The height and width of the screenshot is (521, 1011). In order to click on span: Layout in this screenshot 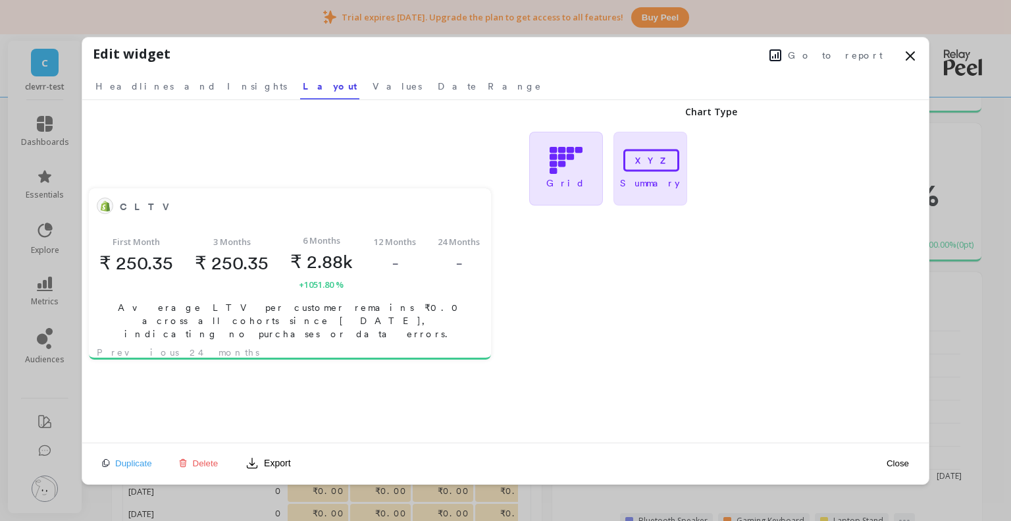, I will do `click(330, 86)`.